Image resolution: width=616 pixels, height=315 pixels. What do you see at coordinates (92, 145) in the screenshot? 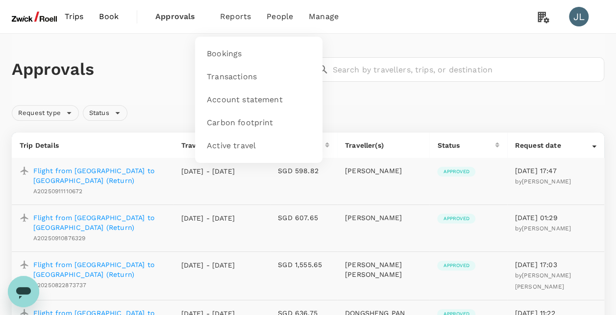
I see `p: Trip Details` at bounding box center [92, 145].